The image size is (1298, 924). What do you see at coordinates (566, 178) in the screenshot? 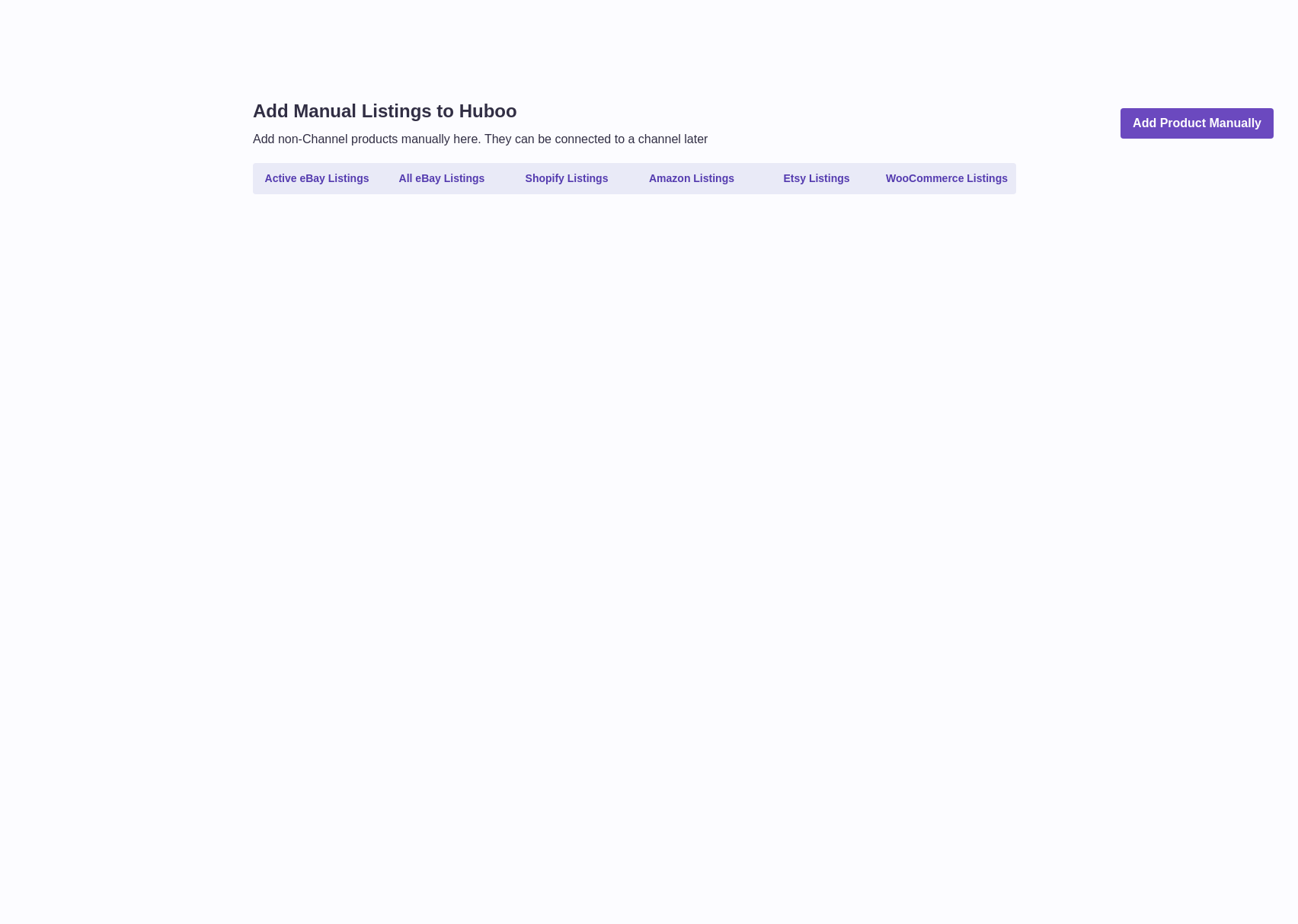
I see `a: Shopify Listings` at bounding box center [566, 178].